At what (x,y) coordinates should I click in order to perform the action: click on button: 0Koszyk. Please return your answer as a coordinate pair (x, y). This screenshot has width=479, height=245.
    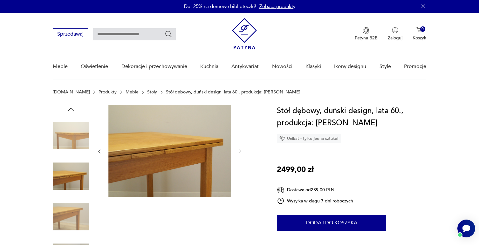
    Looking at the image, I should click on (420, 34).